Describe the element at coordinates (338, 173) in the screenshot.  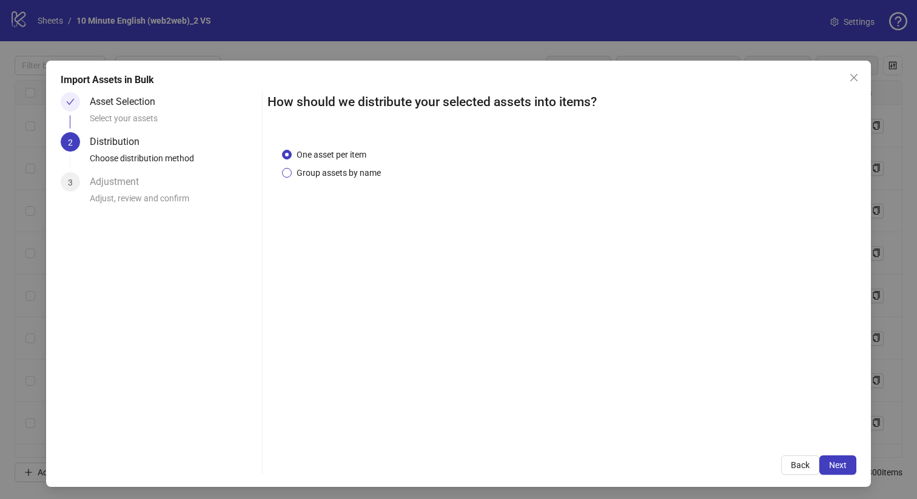
I see `span: Group assets by name` at that location.